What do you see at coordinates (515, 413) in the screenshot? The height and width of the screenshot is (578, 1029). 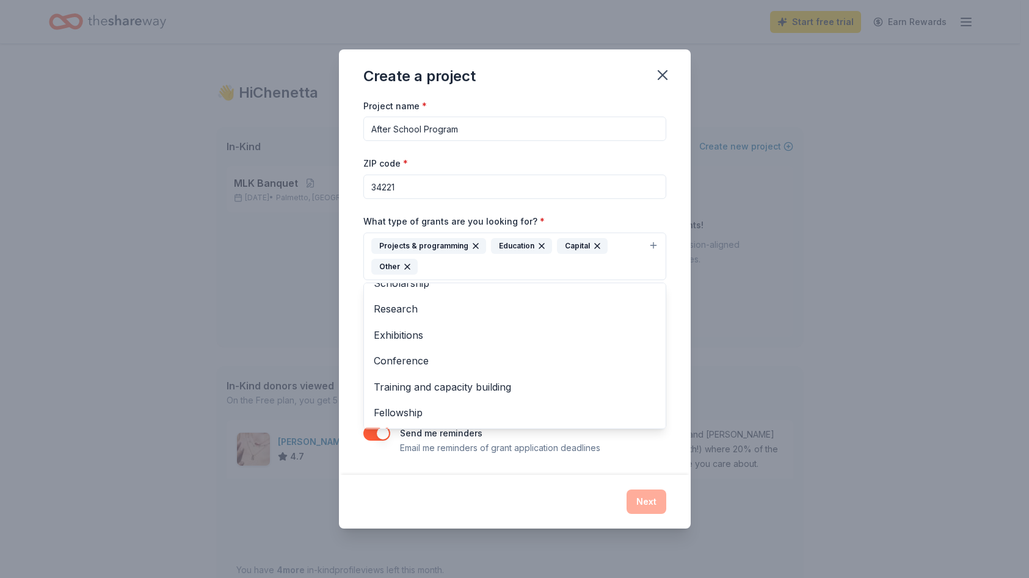 I see `span: Fellowship` at bounding box center [515, 413].